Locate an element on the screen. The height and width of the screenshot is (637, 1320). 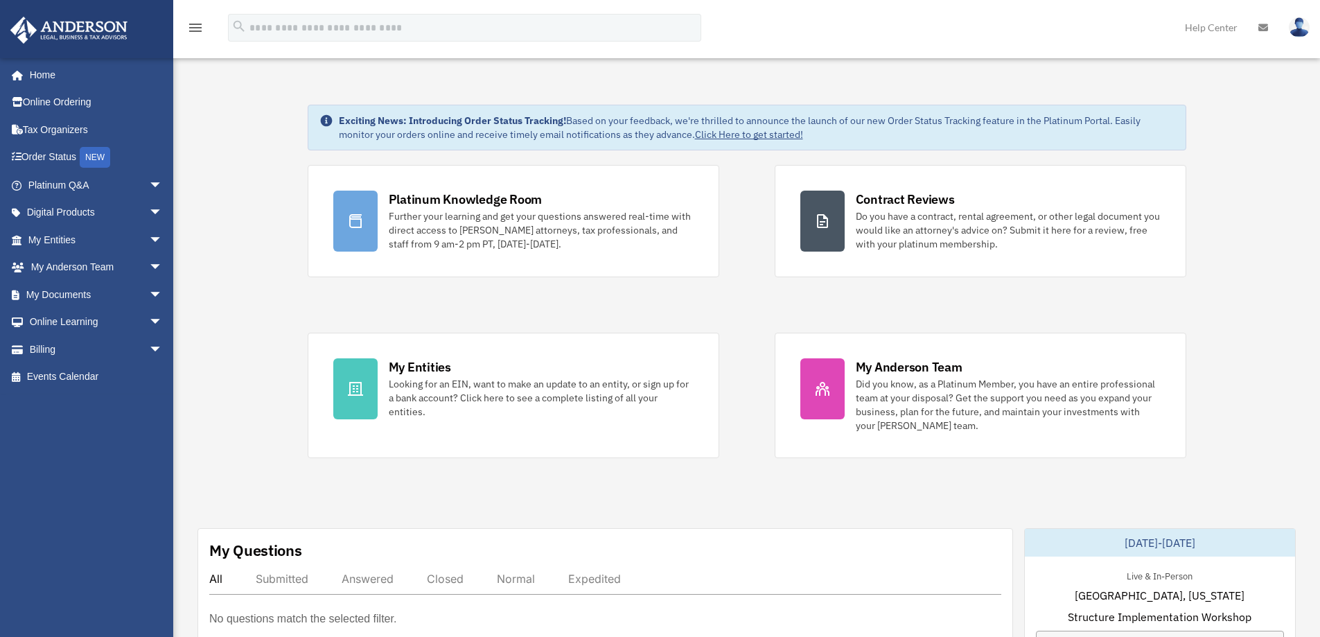
a: My Anderson Team Did you know, as a Platinum Member, you have an entire professional team at your... is located at coordinates (980, 395).